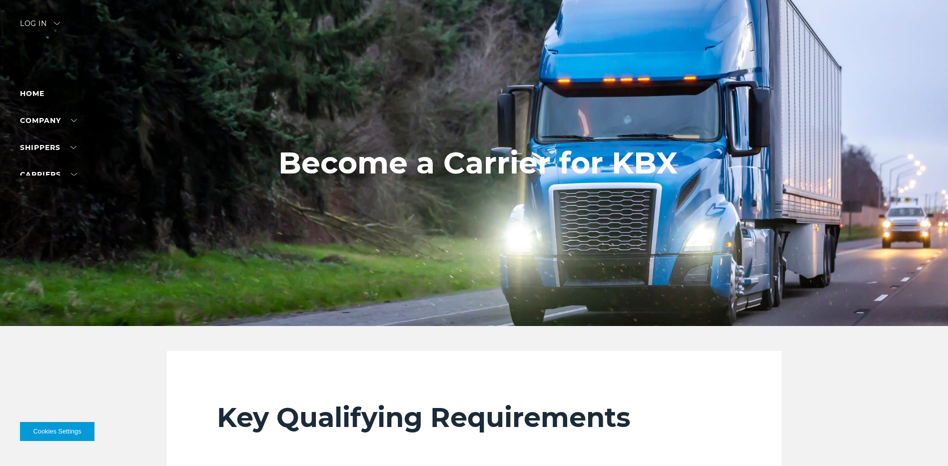  What do you see at coordinates (57, 431) in the screenshot?
I see `button: Cookies Settings` at bounding box center [57, 431].